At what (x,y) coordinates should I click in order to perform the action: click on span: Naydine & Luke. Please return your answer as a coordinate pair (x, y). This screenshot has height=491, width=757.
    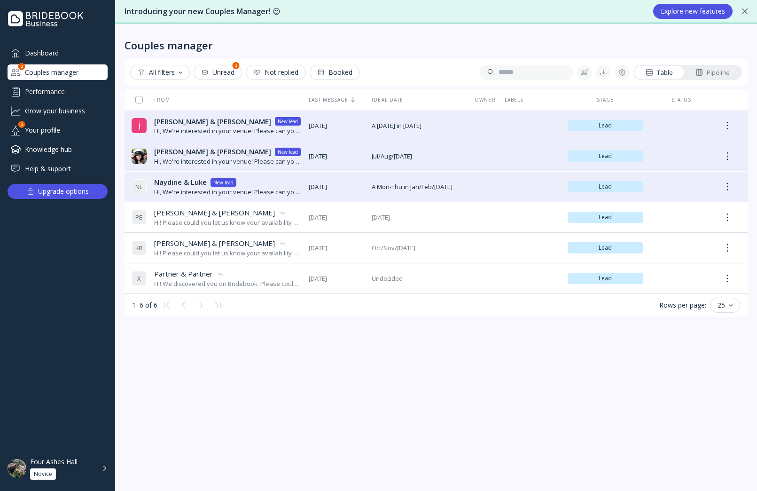
    Looking at the image, I should click on (180, 182).